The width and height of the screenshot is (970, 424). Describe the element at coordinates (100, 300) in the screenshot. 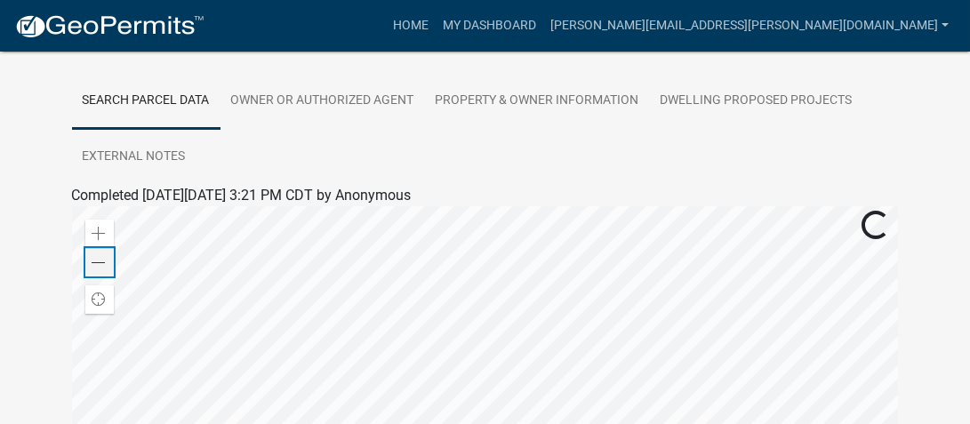

I see `div: Find my location` at that location.